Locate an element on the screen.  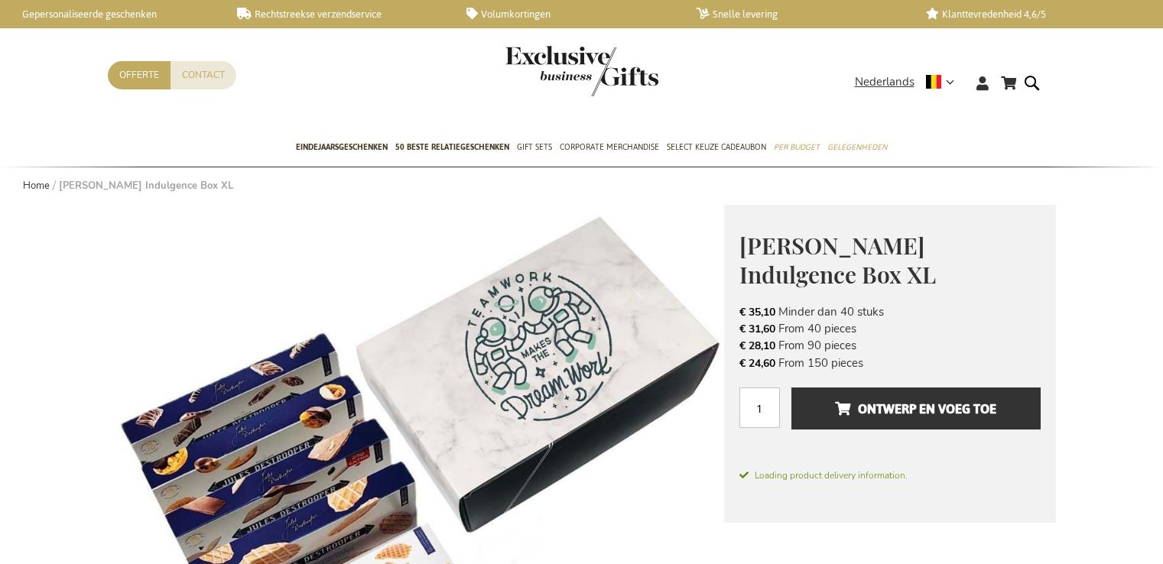
button: Ontwerp en voeg toe is located at coordinates (916, 408).